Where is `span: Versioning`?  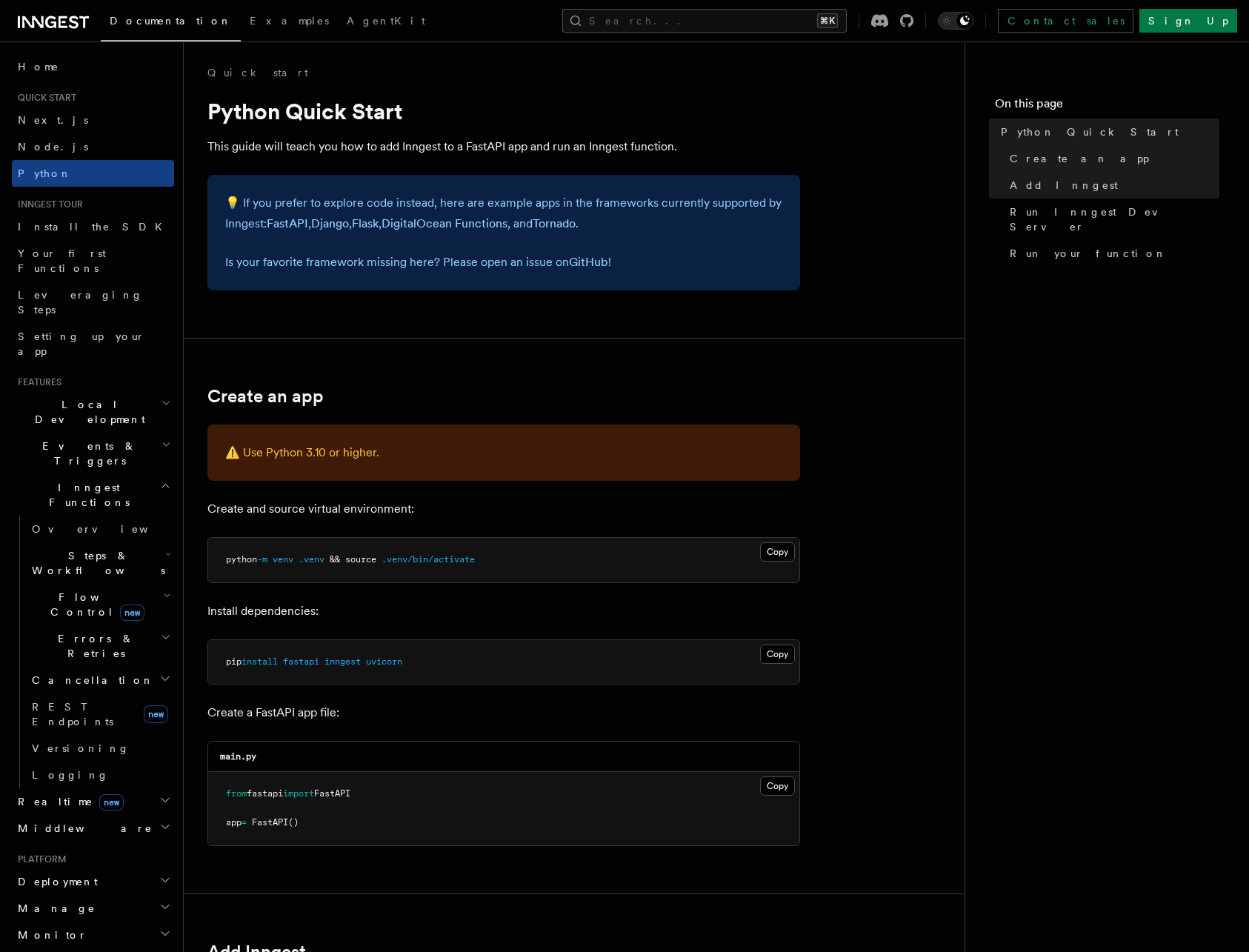
span: Versioning is located at coordinates (81, 749).